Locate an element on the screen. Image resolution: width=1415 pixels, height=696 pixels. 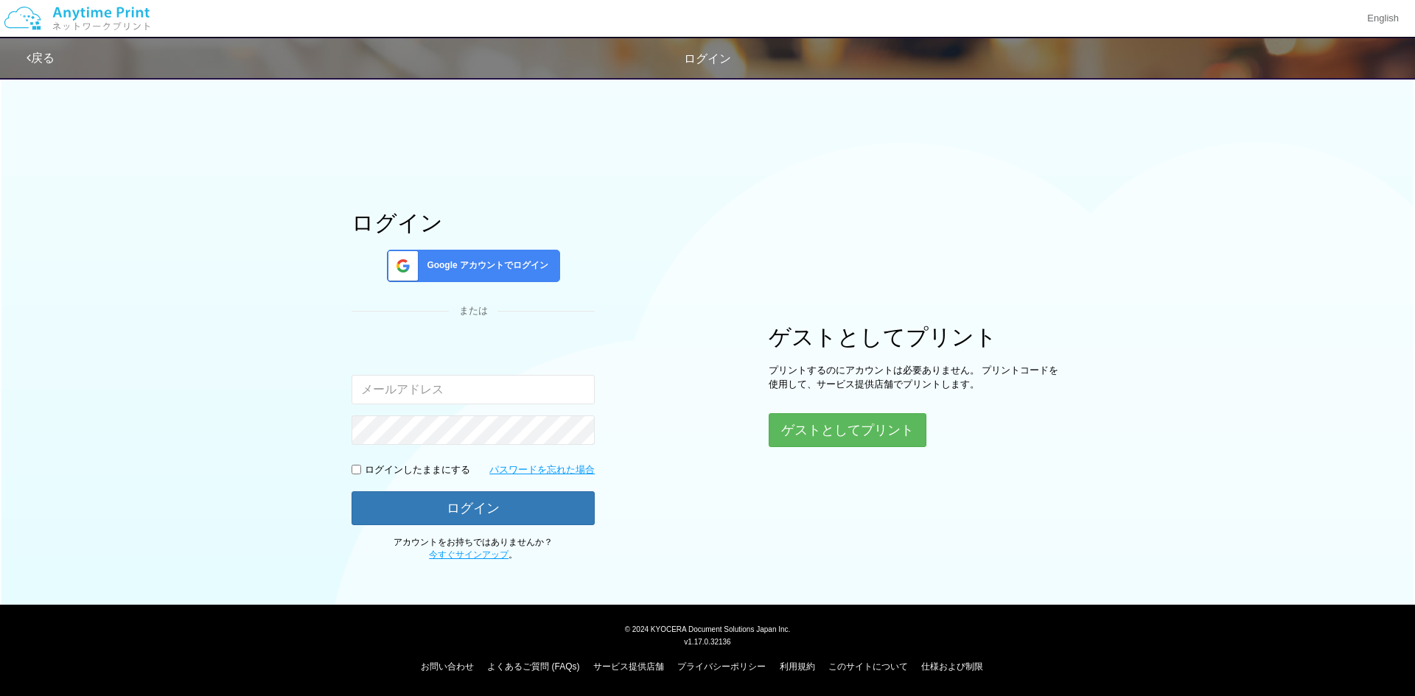
a: お問い合わせ is located at coordinates (447, 667).